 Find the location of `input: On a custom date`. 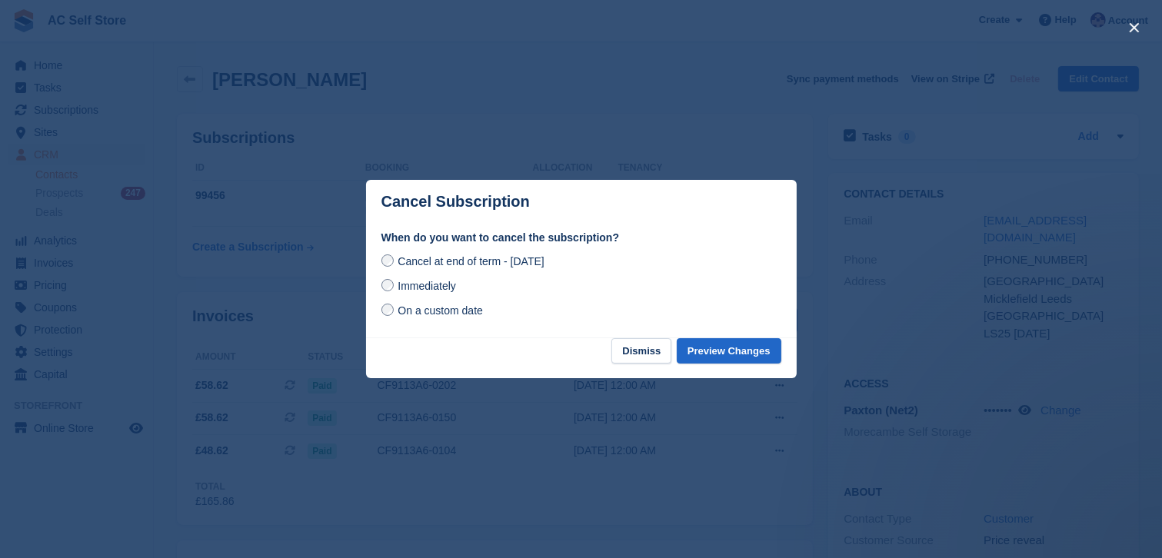

input: On a custom date is located at coordinates (388, 310).